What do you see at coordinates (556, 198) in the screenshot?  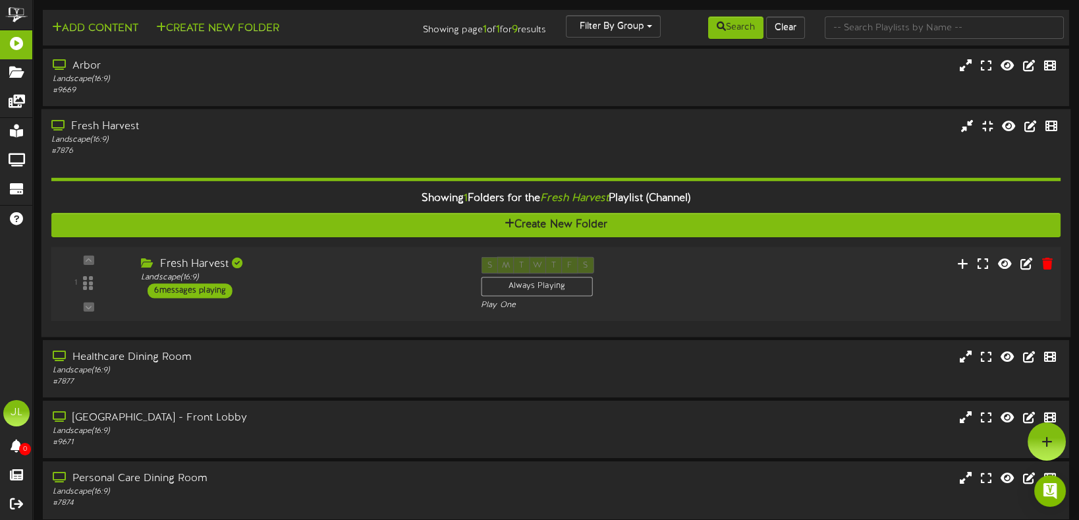 I see `div: Showing Folders for the Playlist (Channel)` at bounding box center [556, 198].